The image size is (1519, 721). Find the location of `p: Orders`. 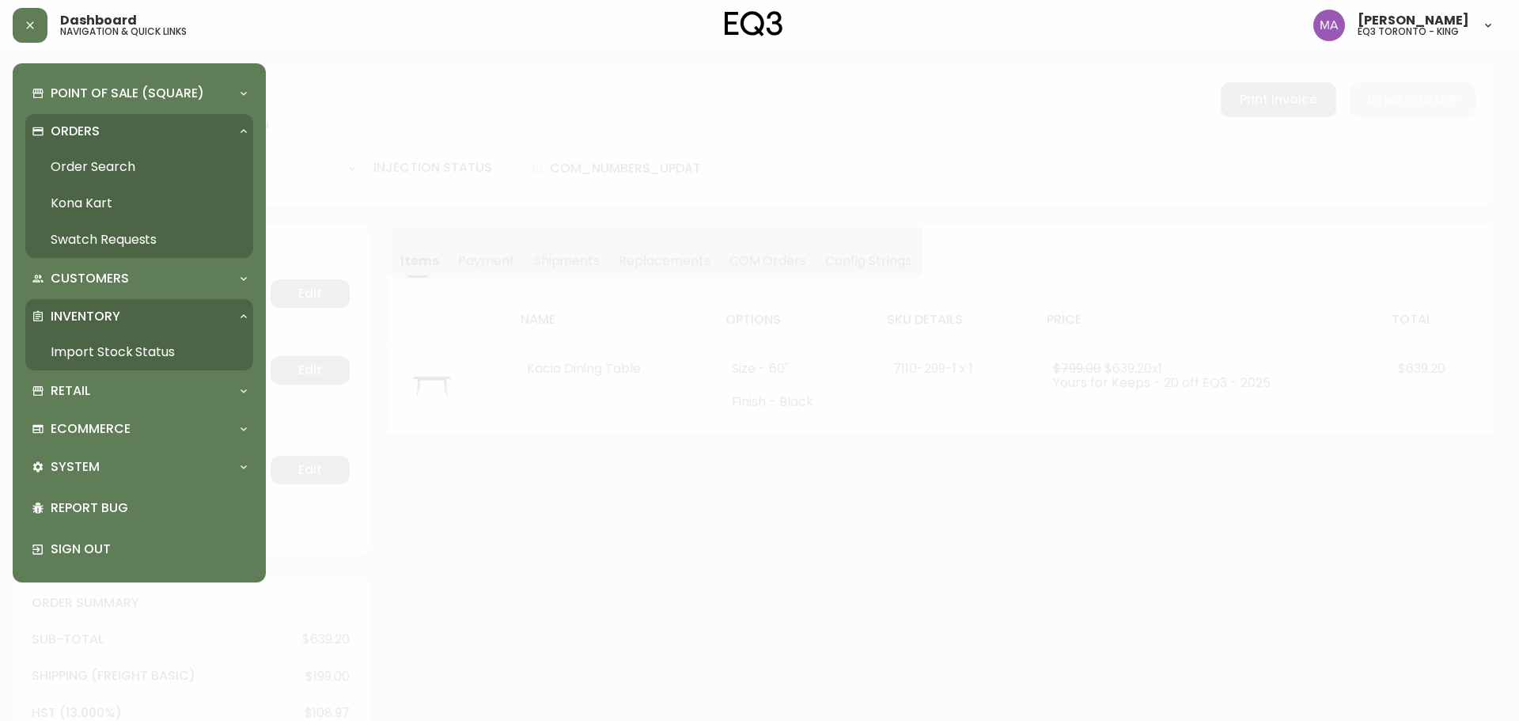

p: Orders is located at coordinates (75, 131).